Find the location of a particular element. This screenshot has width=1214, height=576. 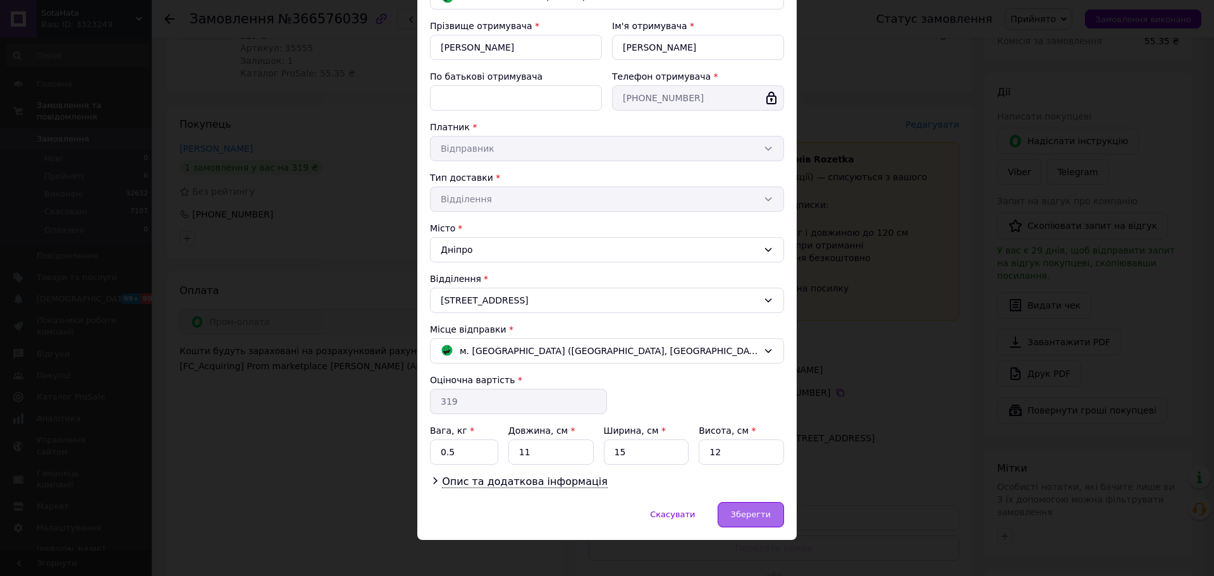

label: Оціночна вартість is located at coordinates (472, 380).